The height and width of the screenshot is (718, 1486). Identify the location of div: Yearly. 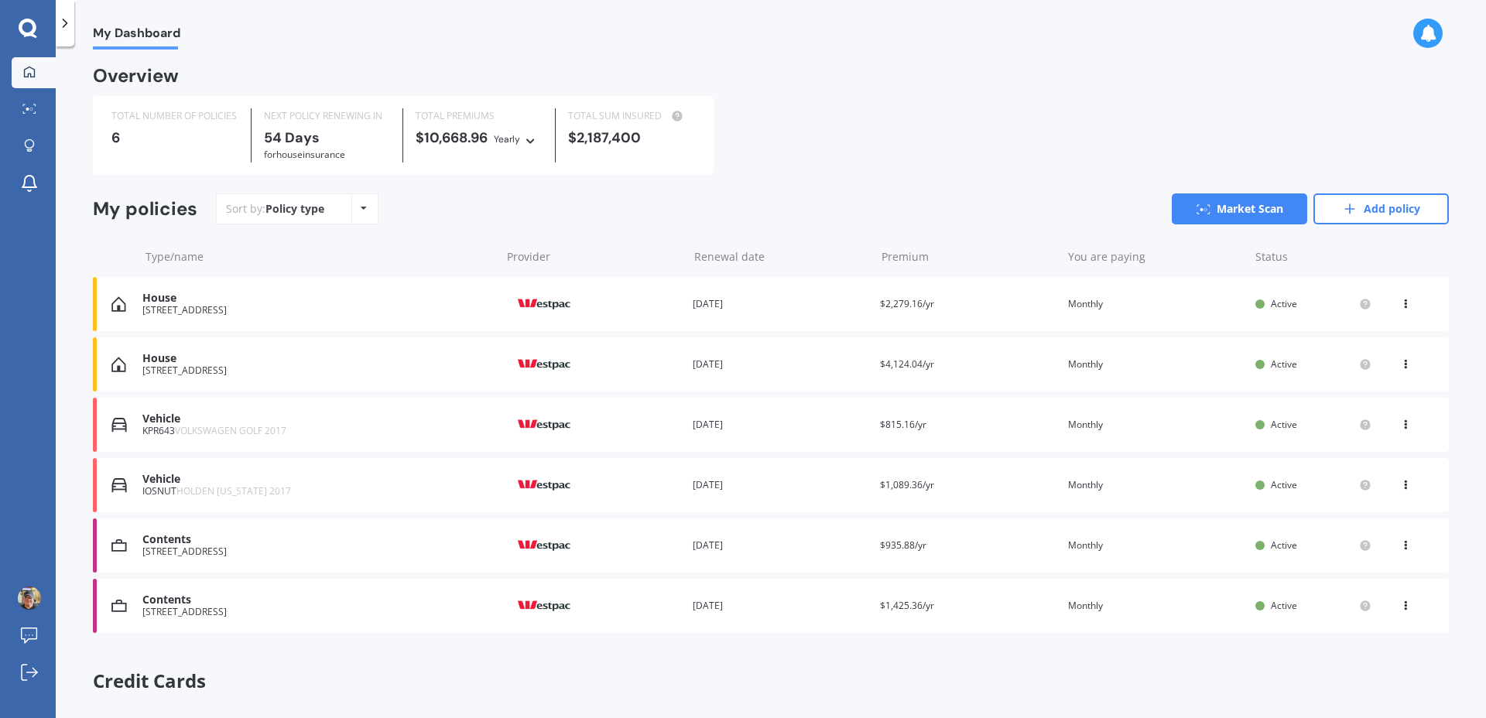
(507, 139).